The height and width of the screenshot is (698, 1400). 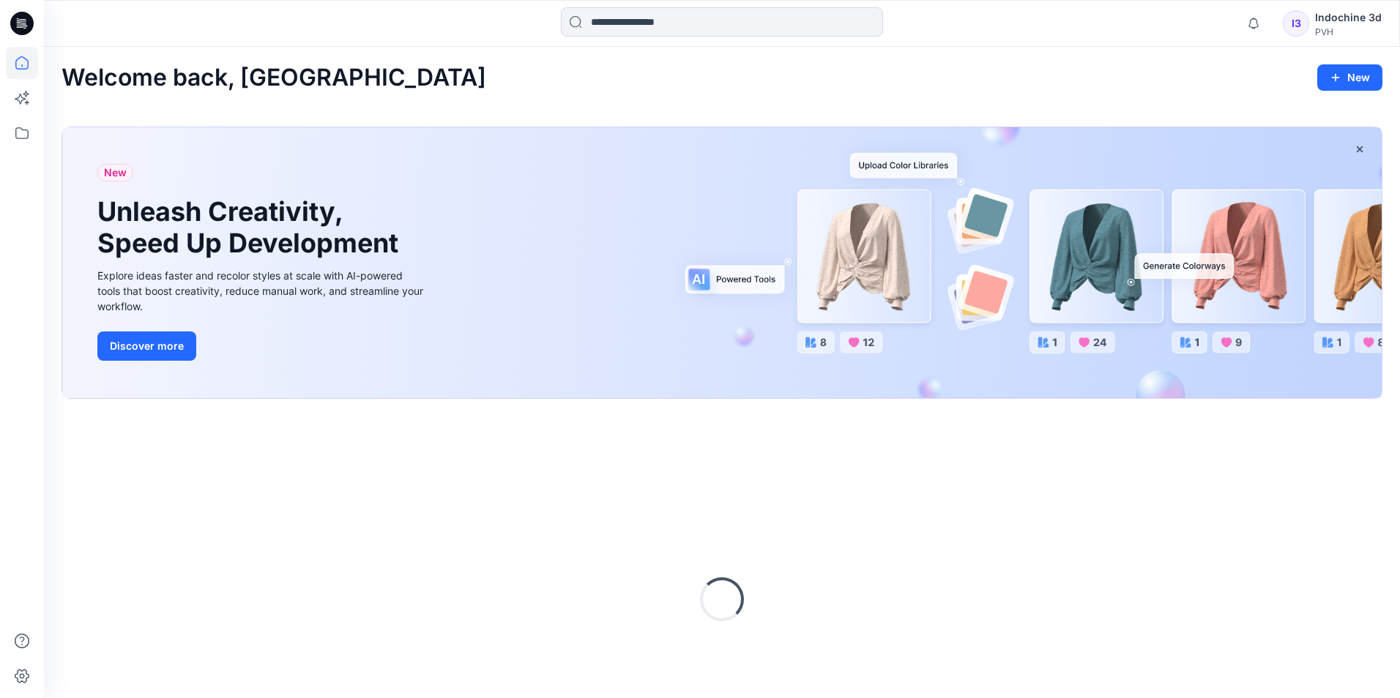 I want to click on div: Explore ideas faster and recolor styles at scale with AI-powered tools that boost creativity, red..., so click(x=262, y=291).